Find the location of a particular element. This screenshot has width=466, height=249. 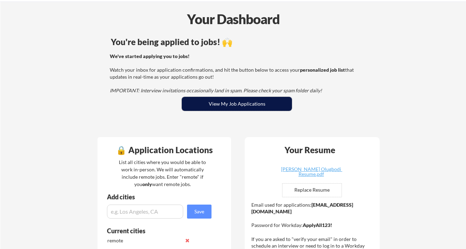

strong: We've started applying you to jobs! is located at coordinates (150, 56).